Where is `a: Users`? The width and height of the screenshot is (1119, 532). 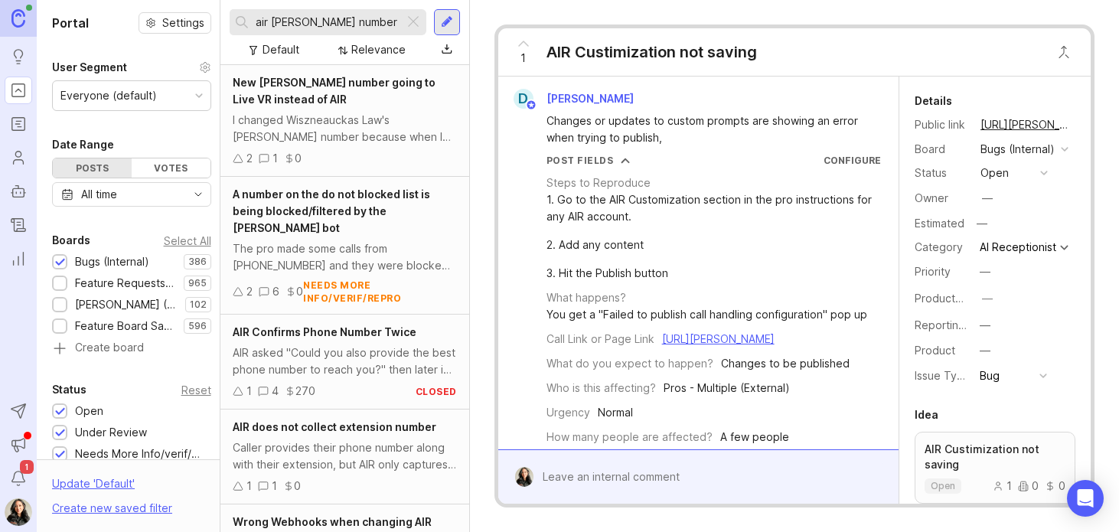
a: Users is located at coordinates (18, 158).